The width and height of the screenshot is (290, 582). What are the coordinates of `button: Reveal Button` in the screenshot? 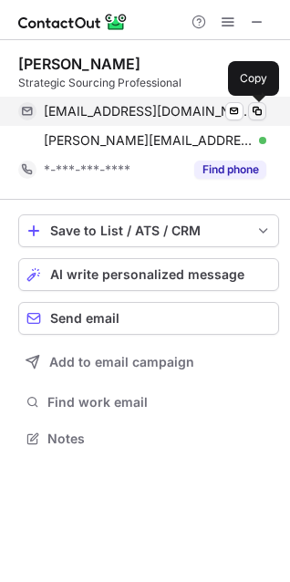 It's located at (230, 170).